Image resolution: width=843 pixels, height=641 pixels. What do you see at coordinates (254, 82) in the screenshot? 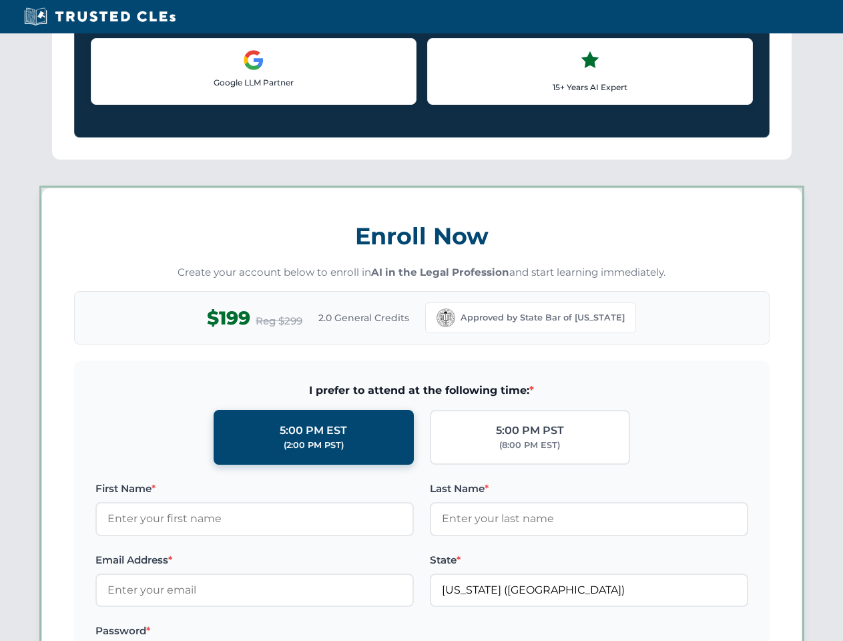
I see `p: Google LLM Partner` at bounding box center [254, 82].